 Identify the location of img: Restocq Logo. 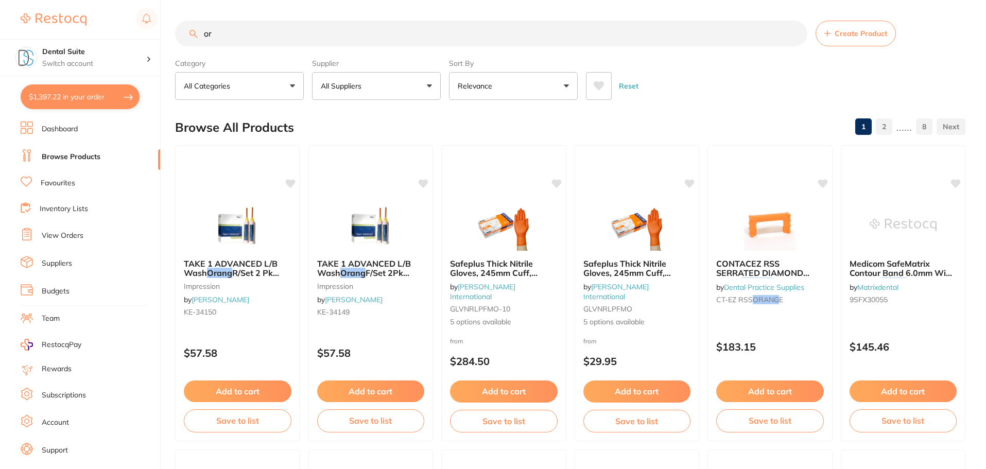
(54, 20).